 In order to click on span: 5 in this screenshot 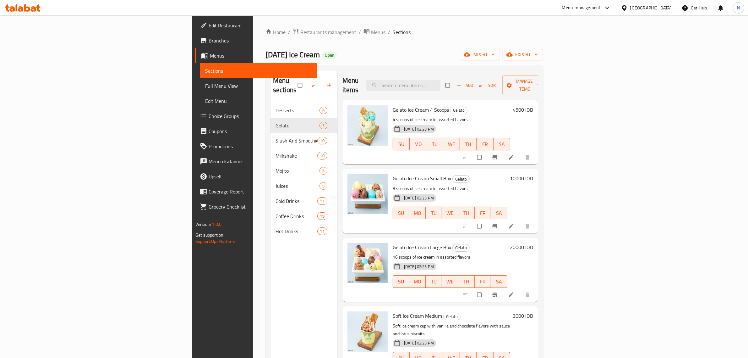, I will do `click(323, 125)`.